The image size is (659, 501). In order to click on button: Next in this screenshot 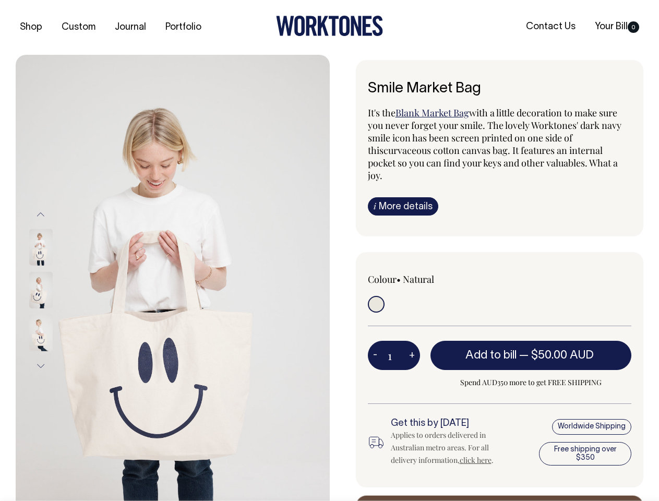, I will do `click(41, 366)`.